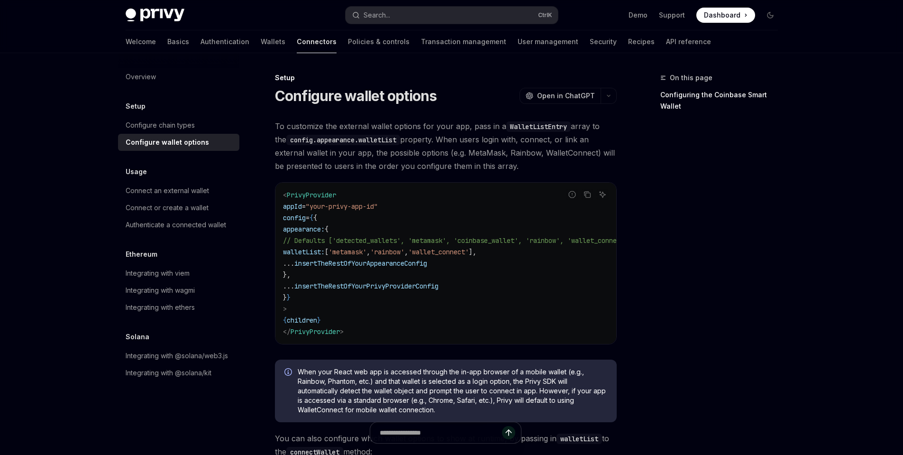  Describe the element at coordinates (342, 206) in the screenshot. I see `span: "your-privy-app-id"` at that location.